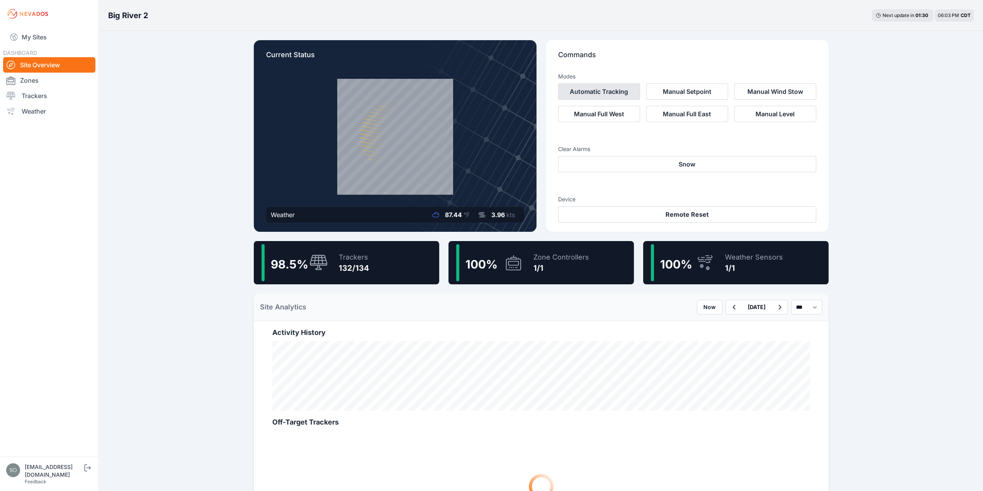 This screenshot has width=983, height=491. What do you see at coordinates (36, 481) in the screenshot?
I see `a: Feedback` at bounding box center [36, 481].